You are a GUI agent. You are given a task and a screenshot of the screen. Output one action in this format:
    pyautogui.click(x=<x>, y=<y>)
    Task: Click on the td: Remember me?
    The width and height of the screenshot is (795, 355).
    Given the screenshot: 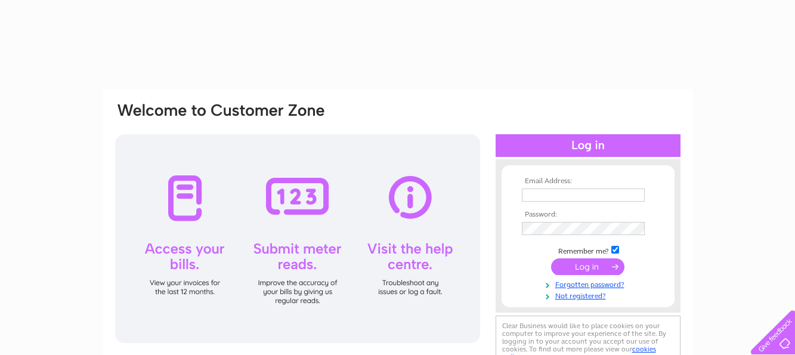 What is the action you would take?
    pyautogui.click(x=588, y=250)
    